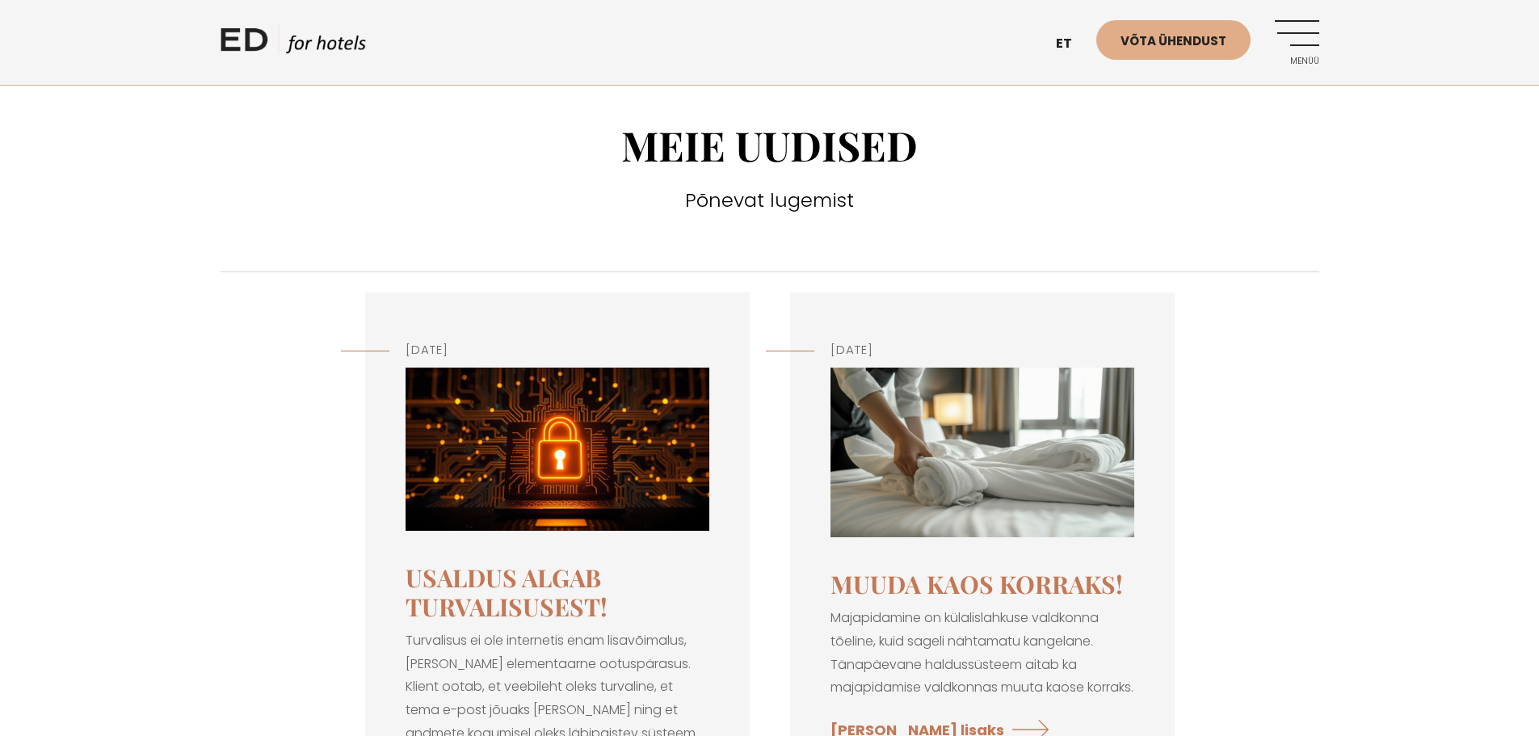 The height and width of the screenshot is (736, 1539). I want to click on a: Menüü, so click(1297, 42).